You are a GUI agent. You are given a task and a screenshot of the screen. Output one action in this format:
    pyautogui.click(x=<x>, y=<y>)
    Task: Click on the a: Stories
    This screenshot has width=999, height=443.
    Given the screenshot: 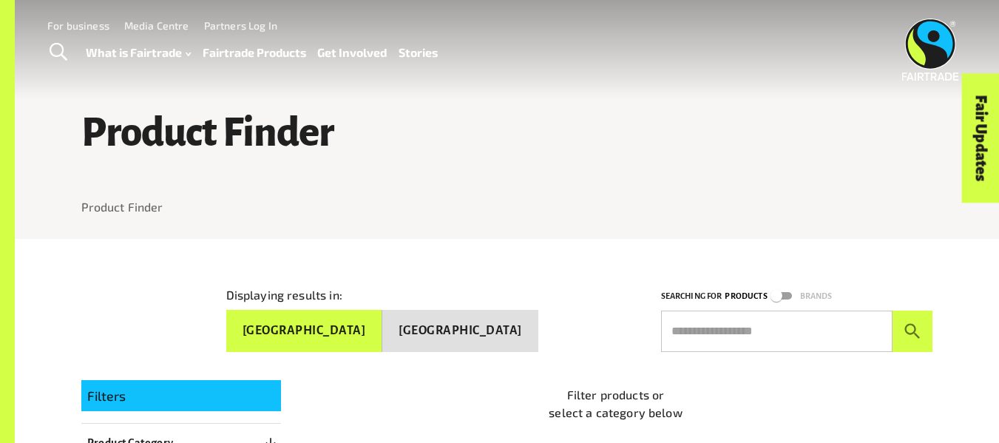 What is the action you would take?
    pyautogui.click(x=418, y=52)
    